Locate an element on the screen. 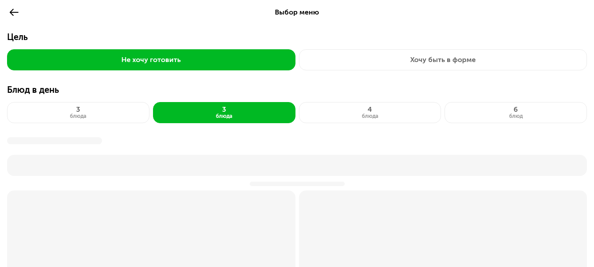  button: 6блюд is located at coordinates (516, 113).